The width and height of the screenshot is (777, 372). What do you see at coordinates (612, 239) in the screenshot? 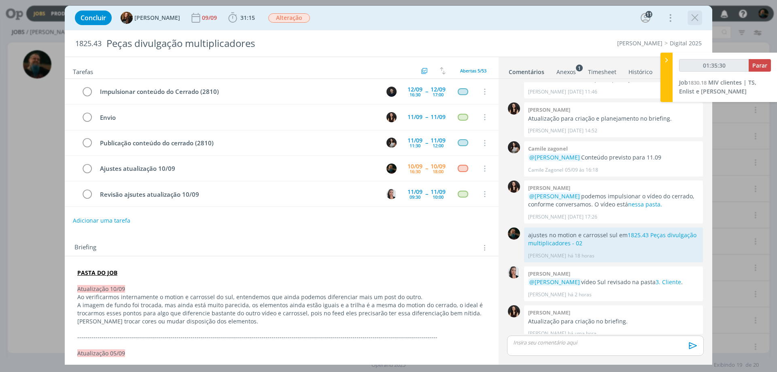
I see `a: 1825.43 Peças divulgação multiplicadores - 02` at bounding box center [612, 239].